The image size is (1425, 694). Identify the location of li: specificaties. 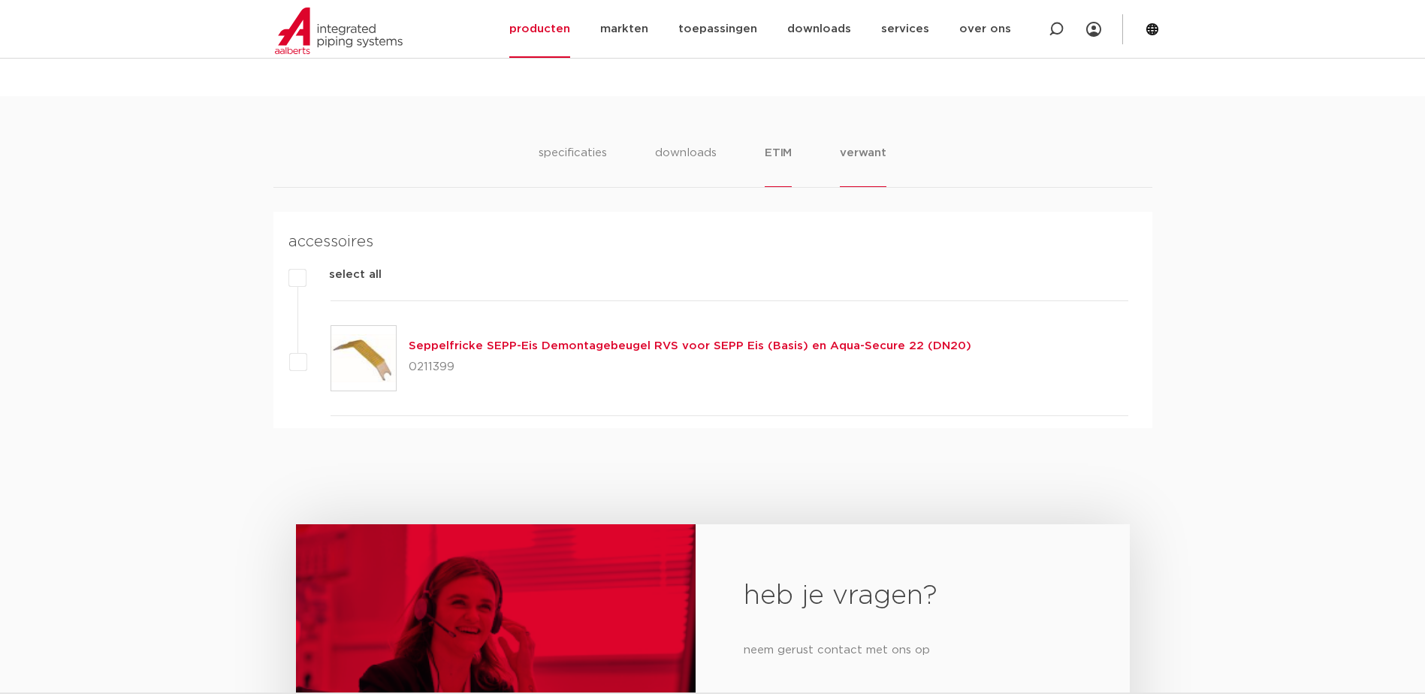
(572, 165).